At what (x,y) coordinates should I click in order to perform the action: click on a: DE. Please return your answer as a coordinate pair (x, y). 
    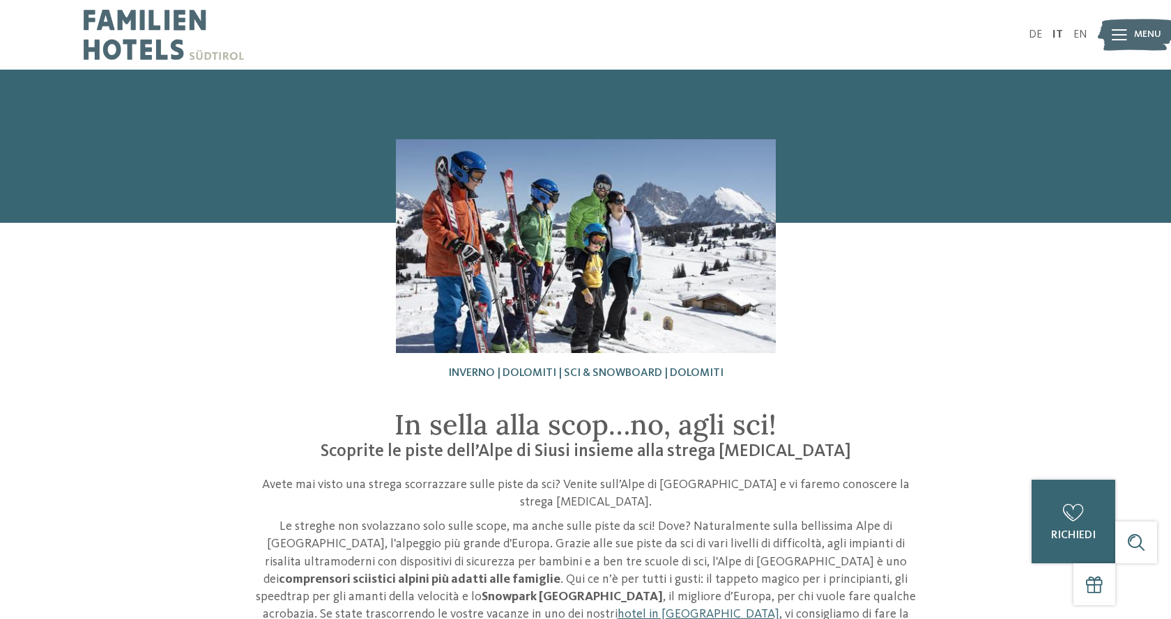
    Looking at the image, I should click on (1035, 35).